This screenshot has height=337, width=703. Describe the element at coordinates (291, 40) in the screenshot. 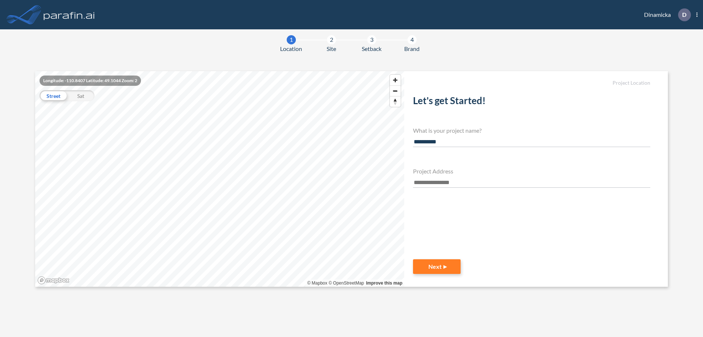

I see `div: 1` at that location.